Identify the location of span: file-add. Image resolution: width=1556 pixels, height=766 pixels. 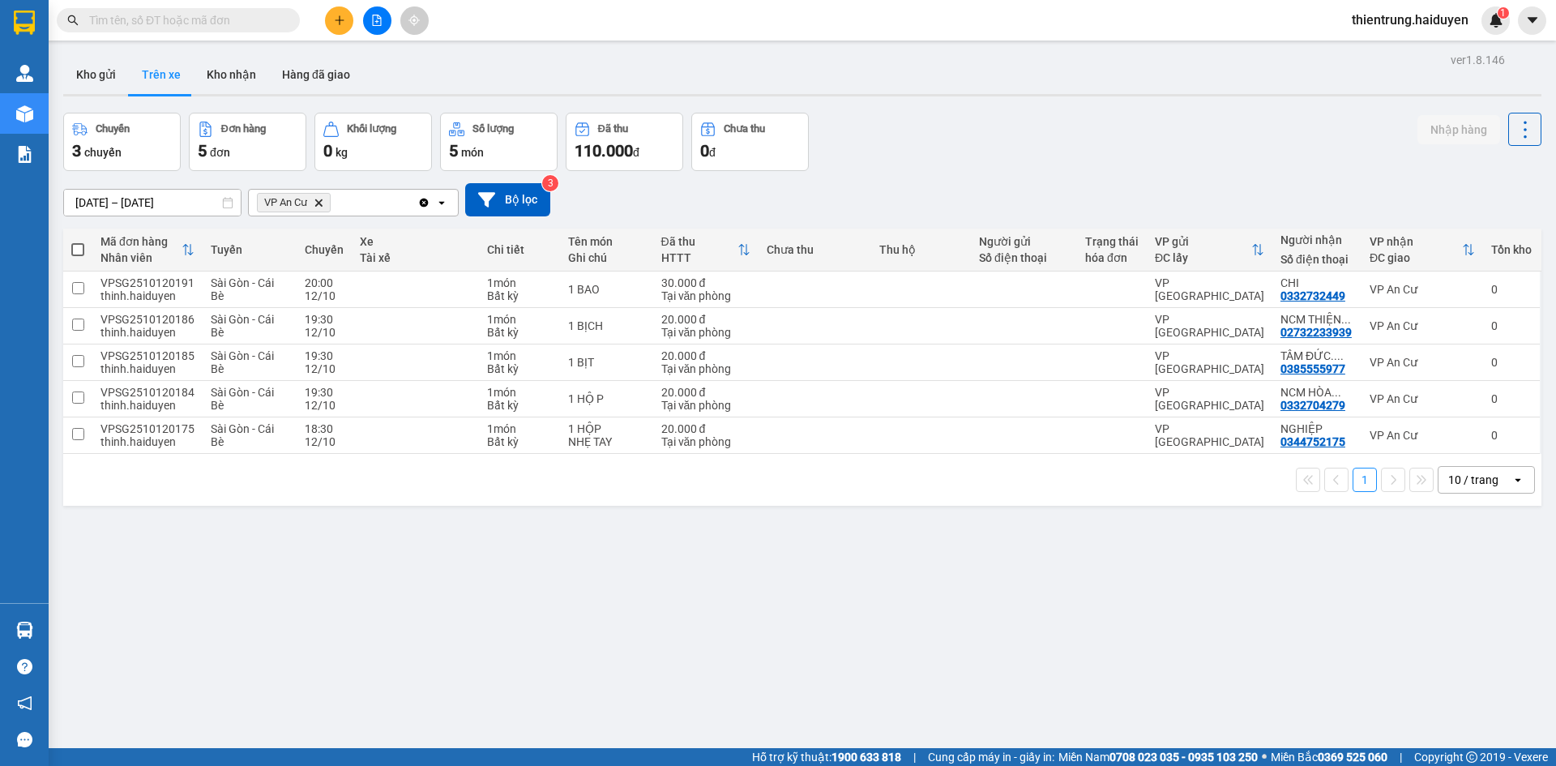
(377, 20).